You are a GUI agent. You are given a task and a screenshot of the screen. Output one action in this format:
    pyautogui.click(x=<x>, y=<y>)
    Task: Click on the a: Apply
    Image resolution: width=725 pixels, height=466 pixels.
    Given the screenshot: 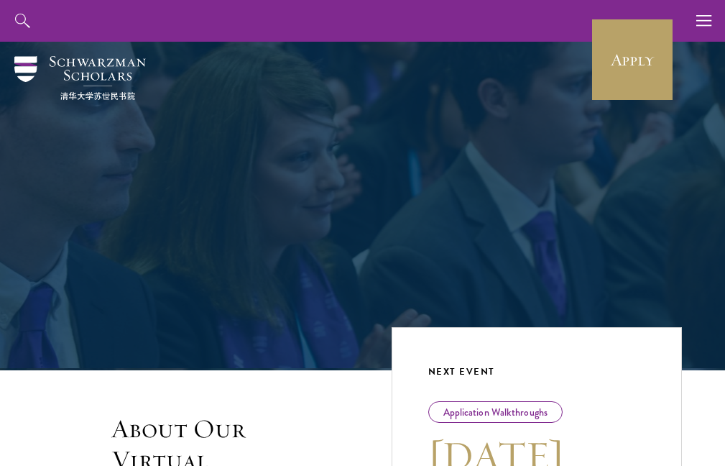 What is the action you would take?
    pyautogui.click(x=632, y=60)
    